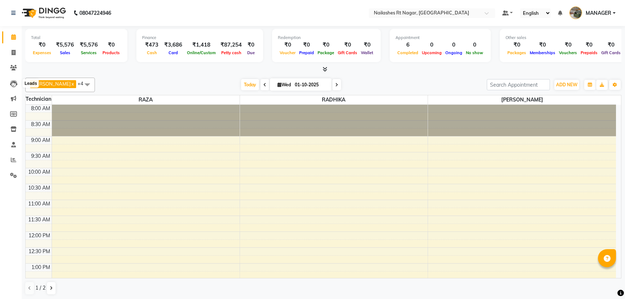 Image resolution: width=625 pixels, height=299 pixels. What do you see at coordinates (564, 38) in the screenshot?
I see `div: Other sales` at bounding box center [564, 38].